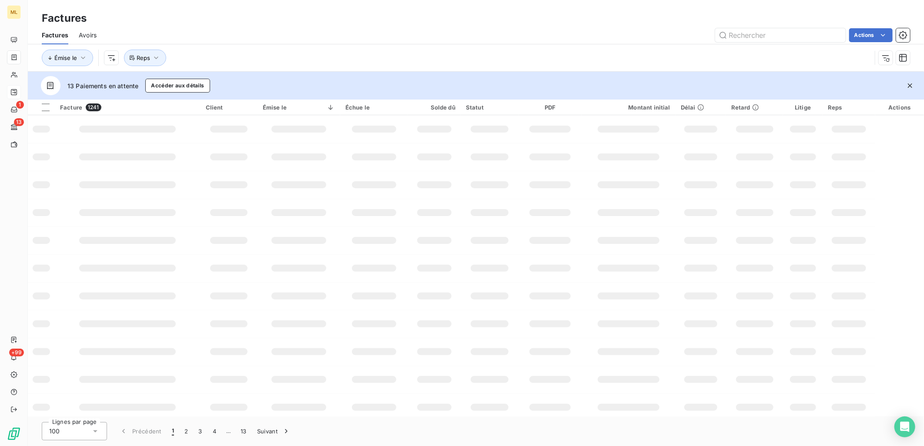  I want to click on button: Actions, so click(871, 35).